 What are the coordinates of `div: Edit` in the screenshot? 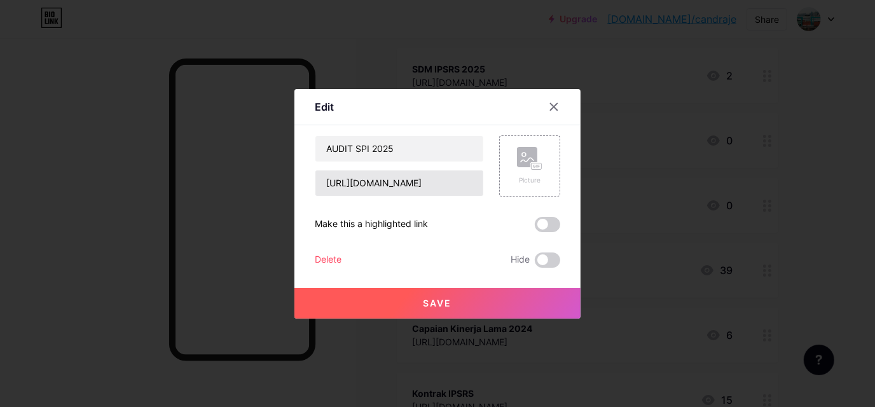 It's located at (324, 107).